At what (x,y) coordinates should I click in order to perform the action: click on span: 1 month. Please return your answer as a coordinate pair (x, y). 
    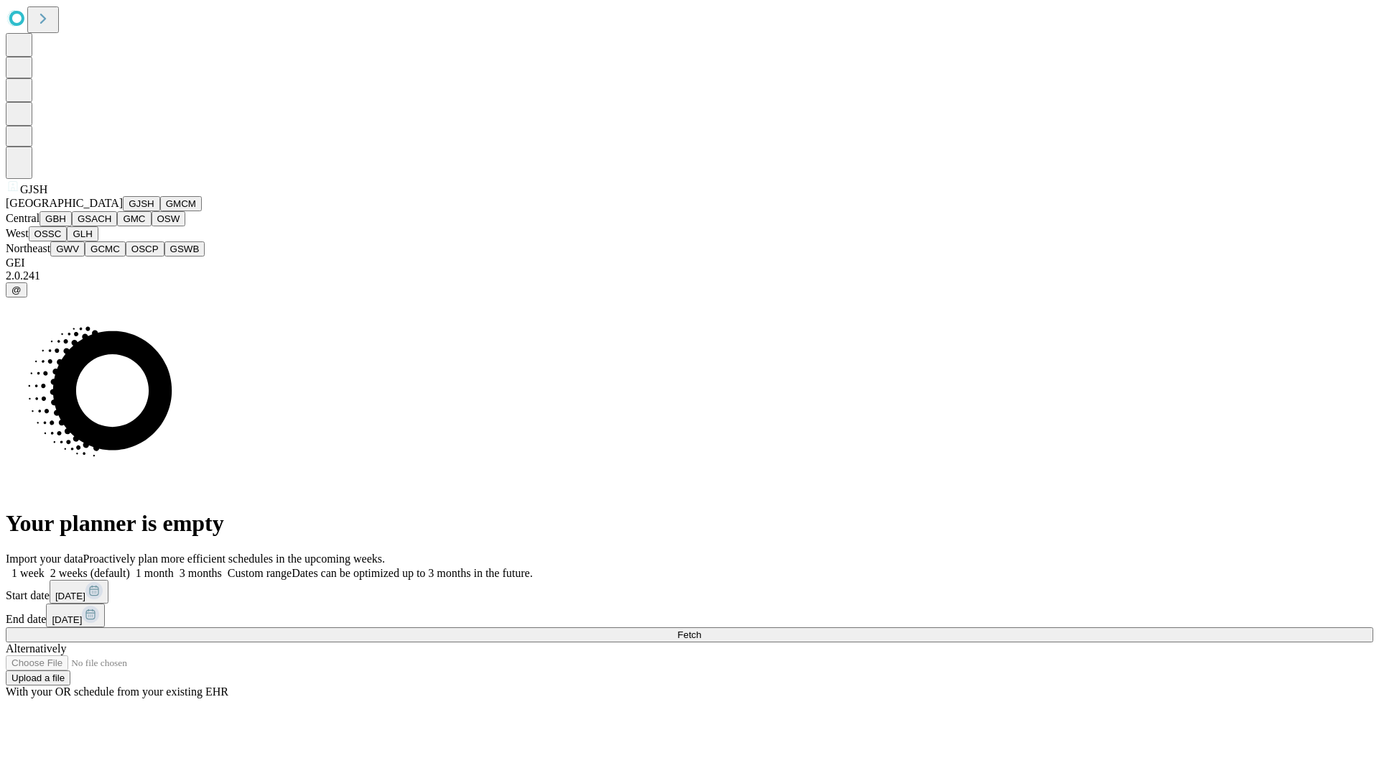
    Looking at the image, I should click on (154, 573).